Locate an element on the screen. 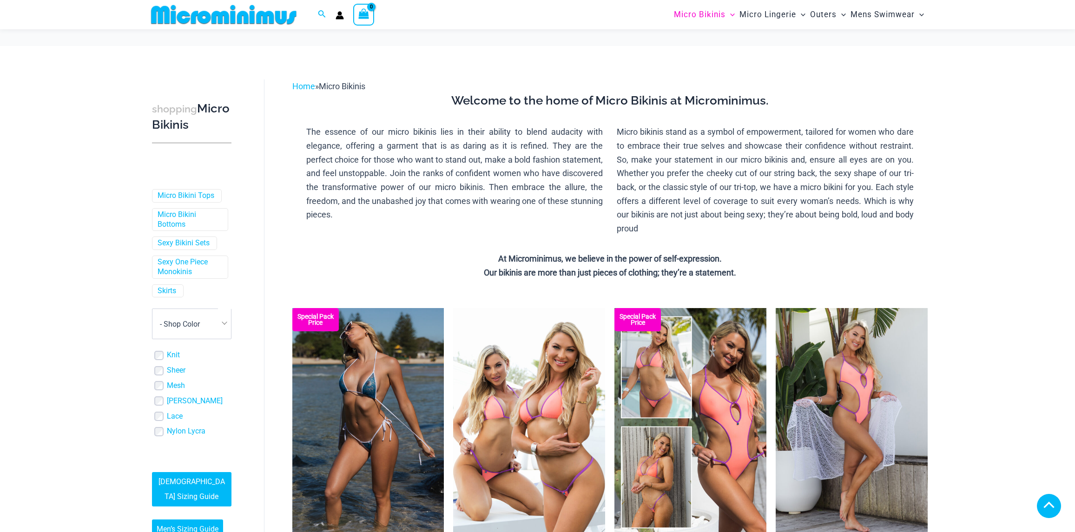 This screenshot has width=1075, height=532. a: Sheer is located at coordinates (176, 371).